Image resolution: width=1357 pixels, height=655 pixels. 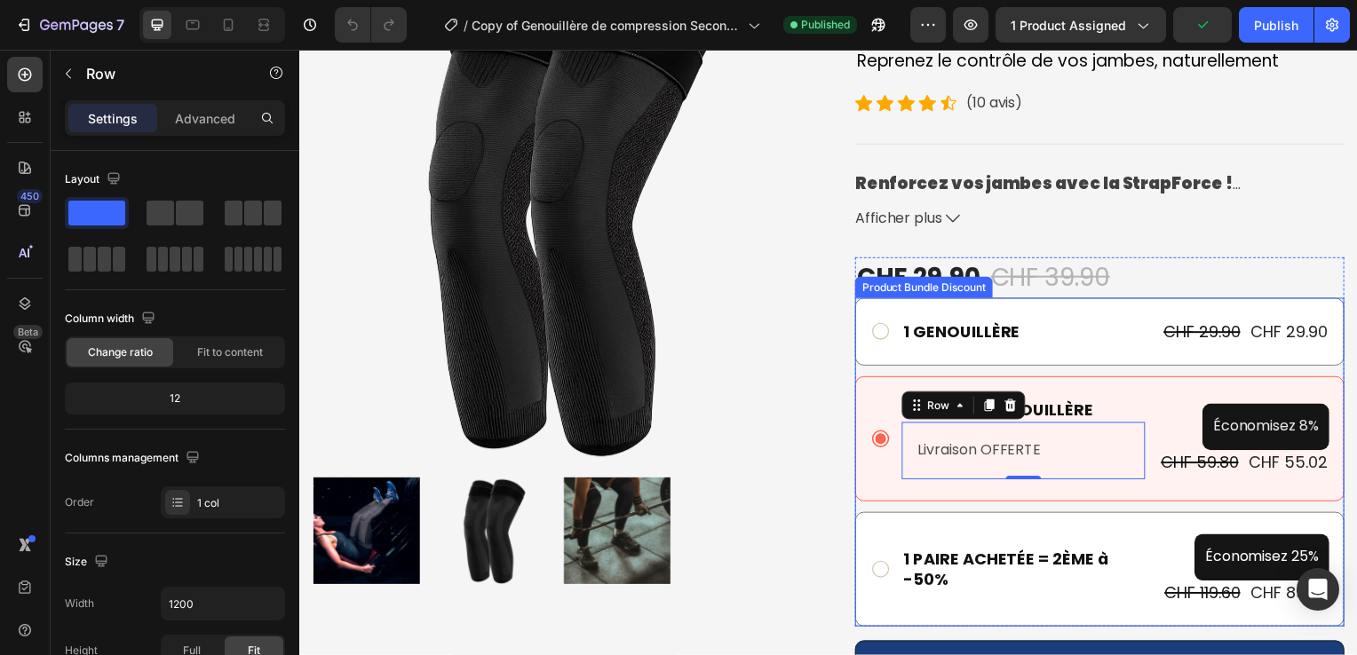 I want to click on div: Width, so click(x=79, y=604).